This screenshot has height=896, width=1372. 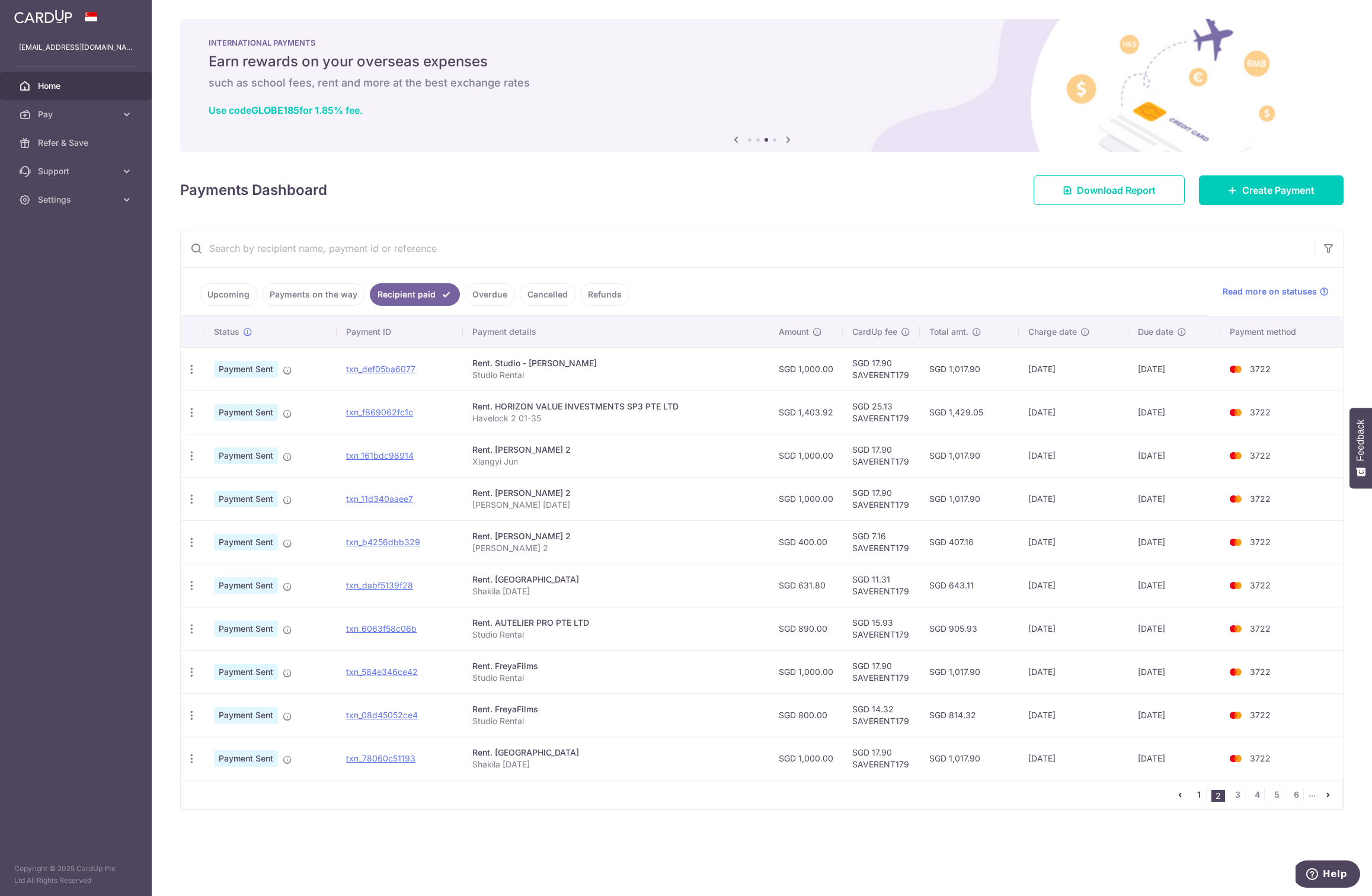 I want to click on span: Settings, so click(x=77, y=199).